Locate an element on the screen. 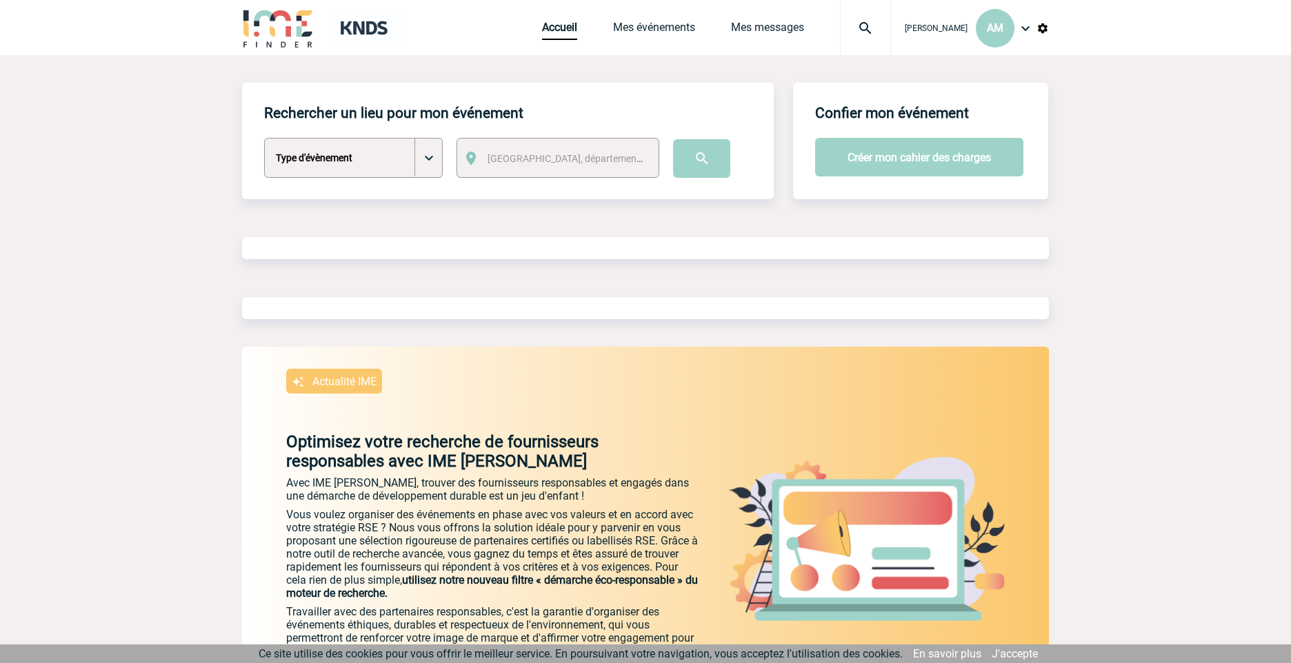 This screenshot has height=663, width=1291. a: Mes messages is located at coordinates (767, 30).